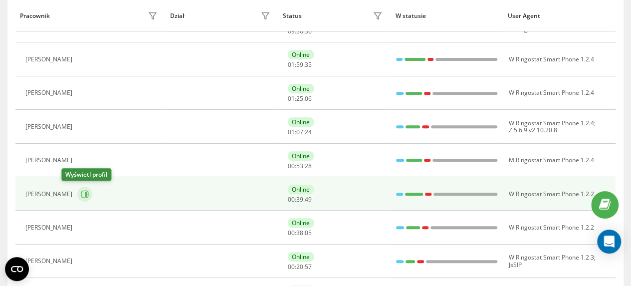  What do you see at coordinates (300, 232) in the screenshot?
I see `span: 38` at bounding box center [300, 232].